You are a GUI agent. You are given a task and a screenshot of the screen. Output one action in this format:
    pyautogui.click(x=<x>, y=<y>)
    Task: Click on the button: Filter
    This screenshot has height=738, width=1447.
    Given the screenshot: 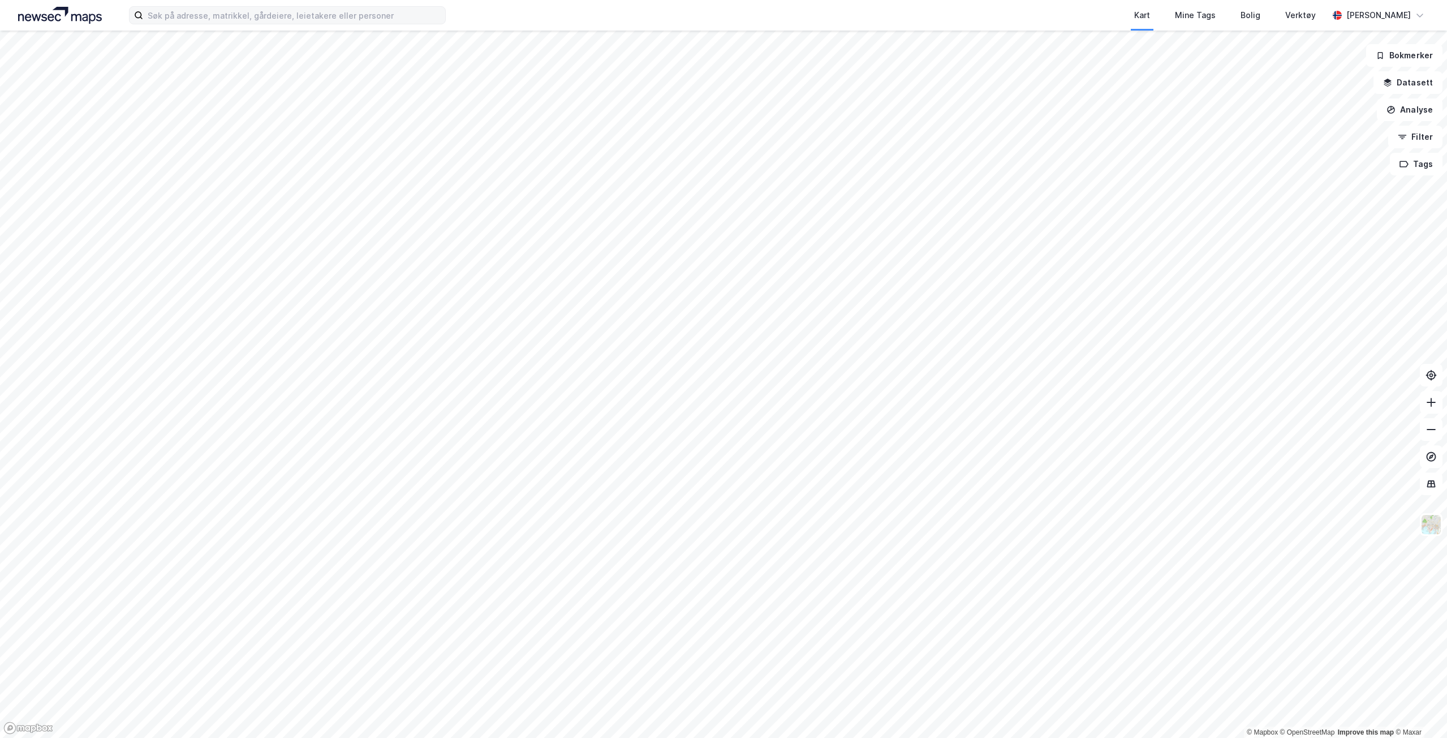 What is the action you would take?
    pyautogui.click(x=1415, y=137)
    